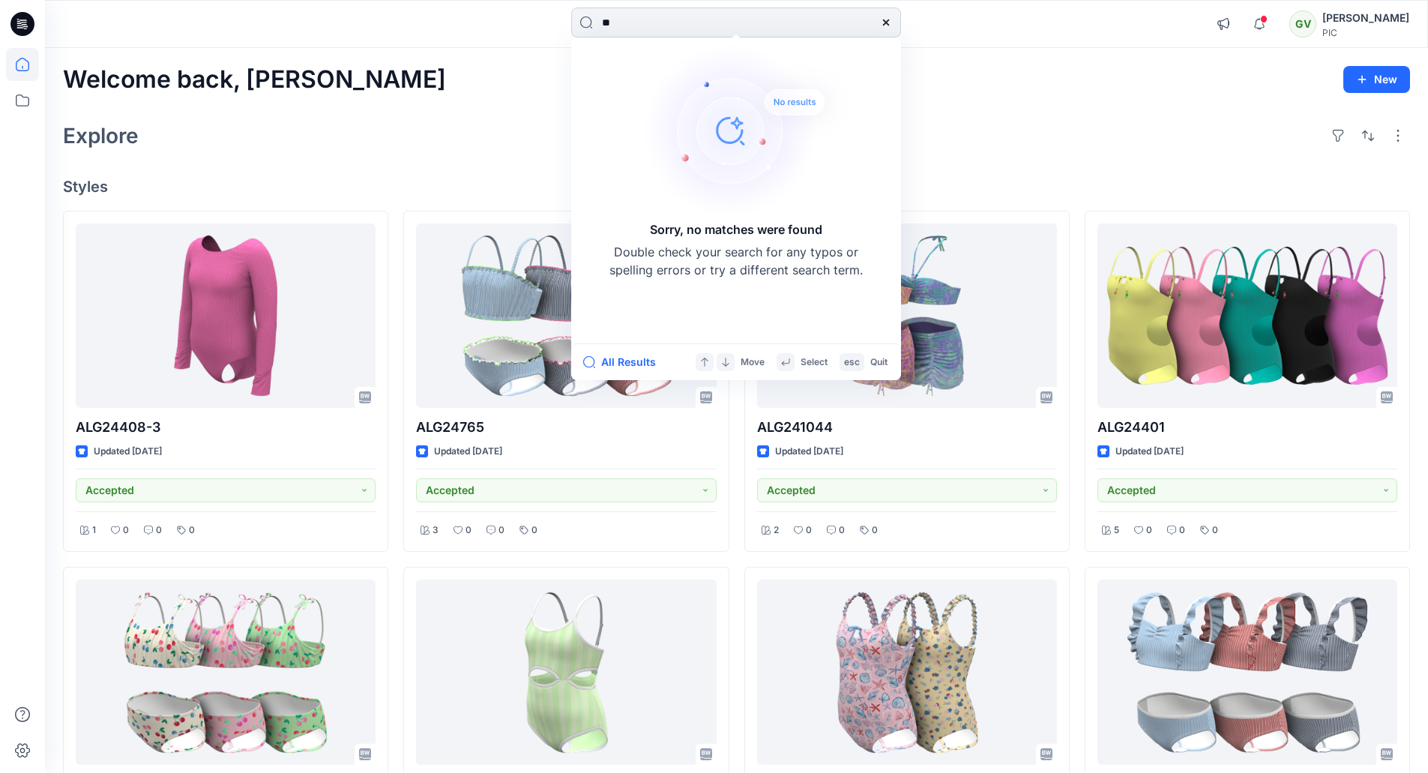 This screenshot has width=1428, height=773. What do you see at coordinates (878, 362) in the screenshot?
I see `p: Quit` at bounding box center [878, 362].